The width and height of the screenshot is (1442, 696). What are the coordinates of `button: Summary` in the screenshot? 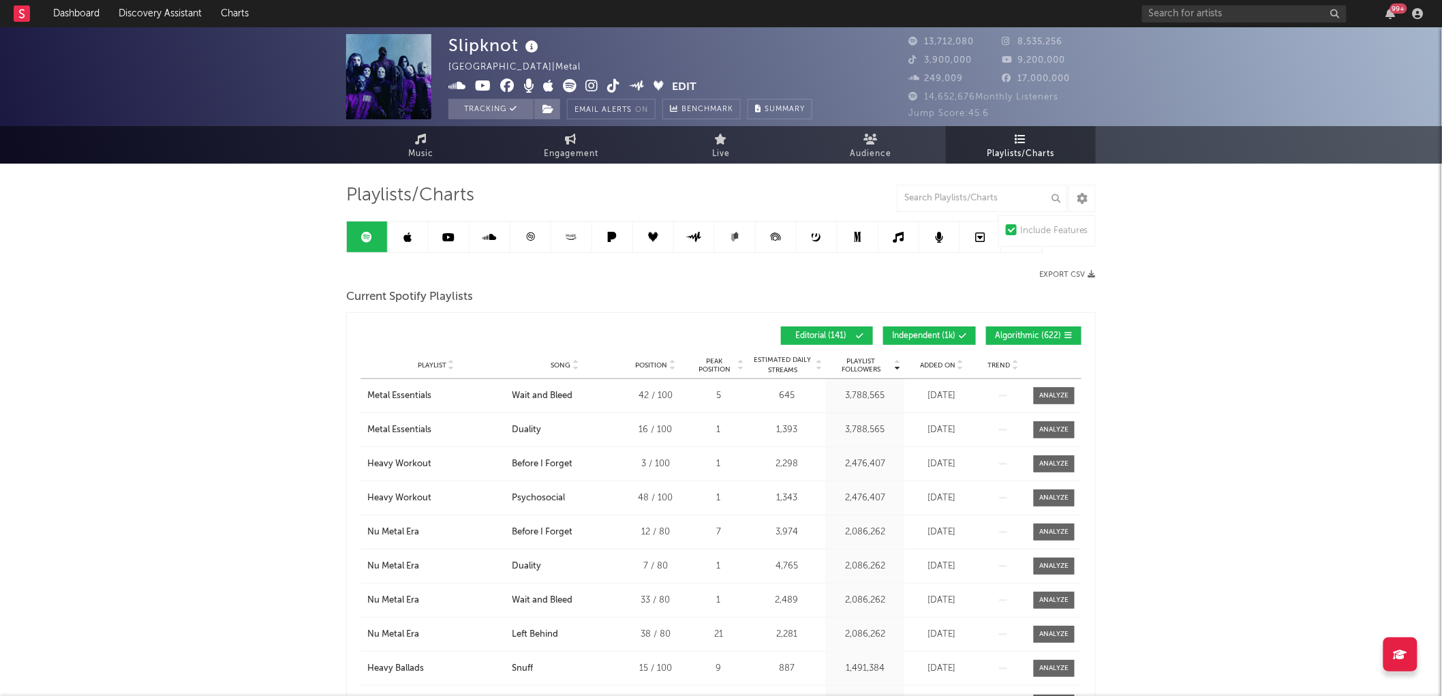 It's located at (779, 109).